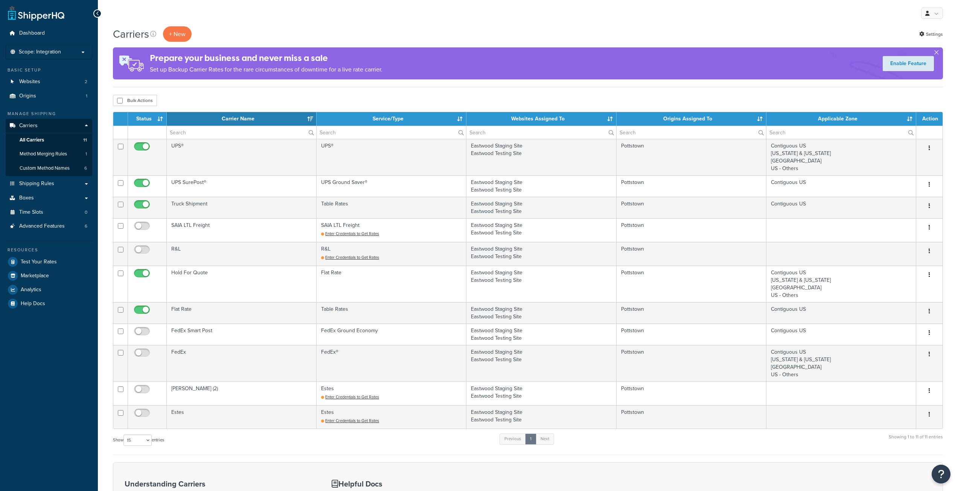 This screenshot has width=958, height=491. Describe the element at coordinates (242, 230) in the screenshot. I see `td: SAIA LTL Freight` at that location.